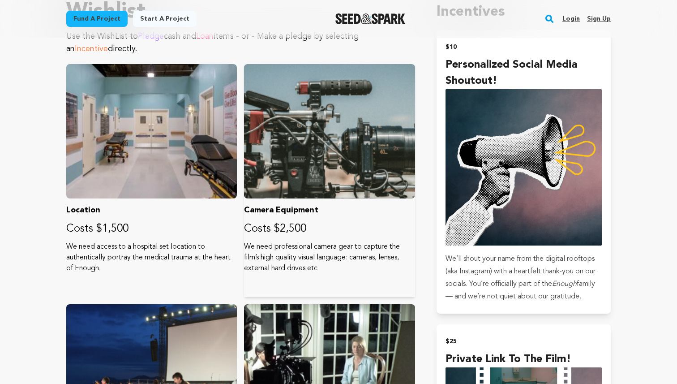  Describe the element at coordinates (151, 210) in the screenshot. I see `p: Location` at that location.